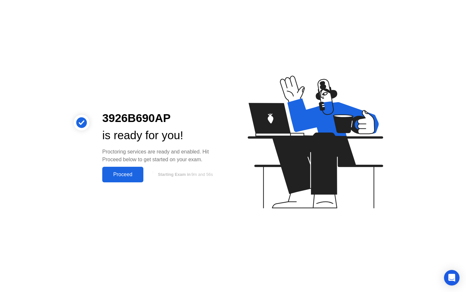 The image size is (466, 292). I want to click on div: Proceed, so click(123, 174).